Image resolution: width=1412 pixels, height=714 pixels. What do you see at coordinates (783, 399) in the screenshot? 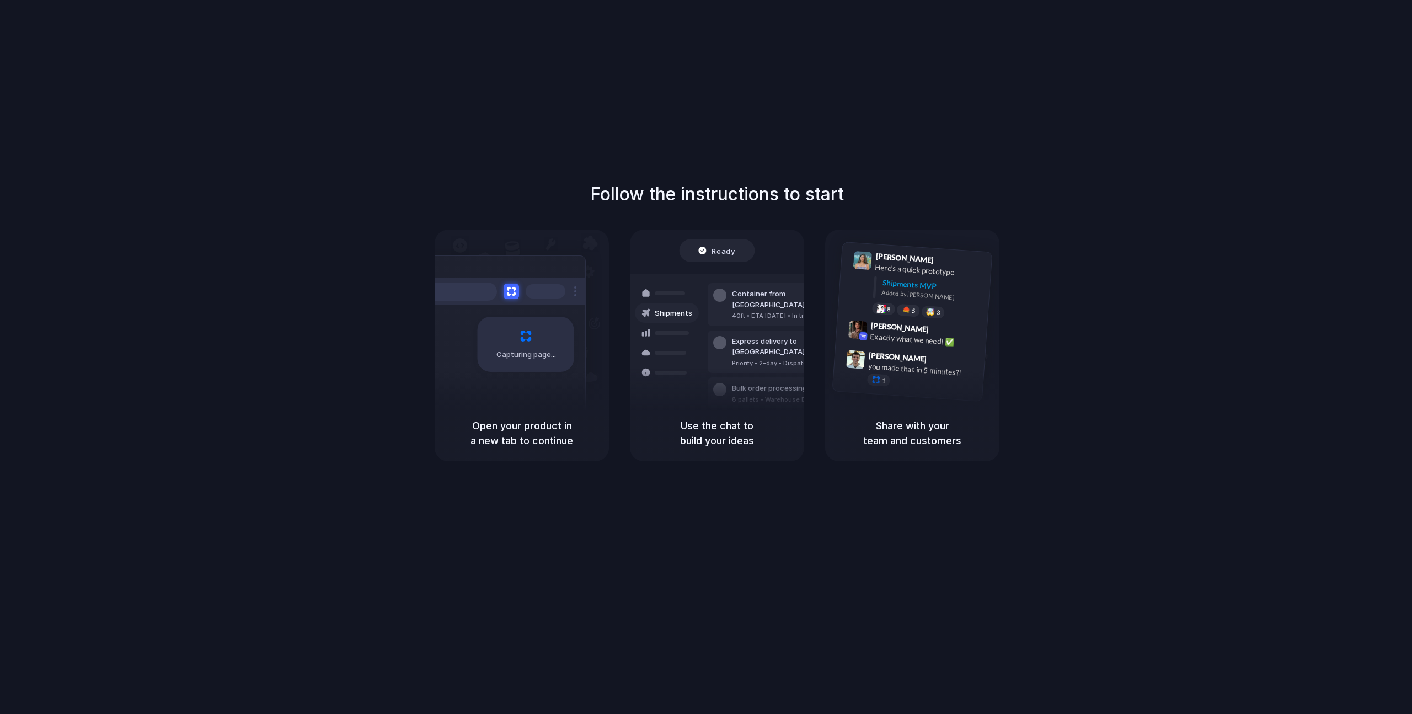
I see `div: 8 pallets • Warehouse B • Packed` at bounding box center [783, 399].